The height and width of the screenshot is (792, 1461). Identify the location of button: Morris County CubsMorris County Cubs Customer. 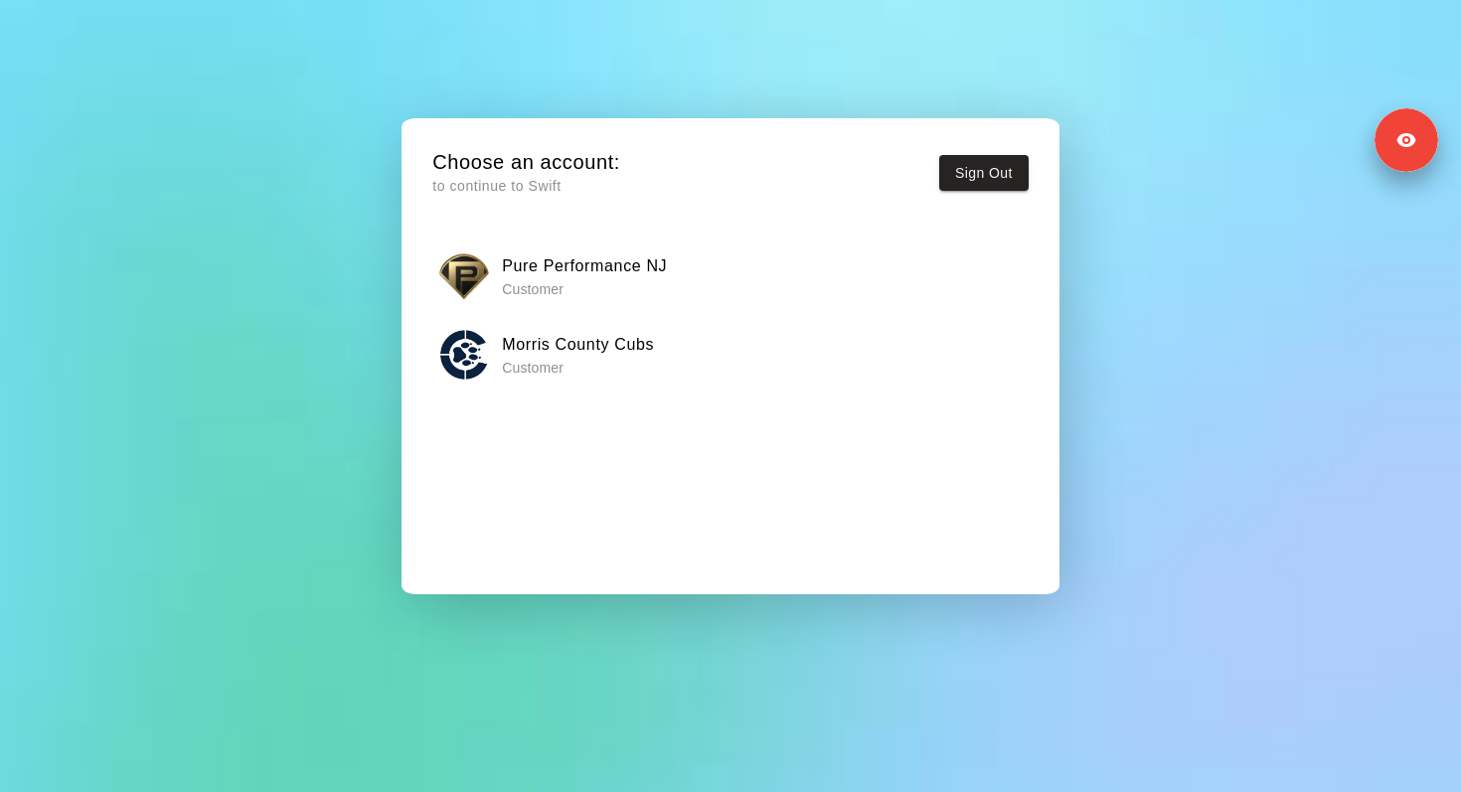
(731, 354).